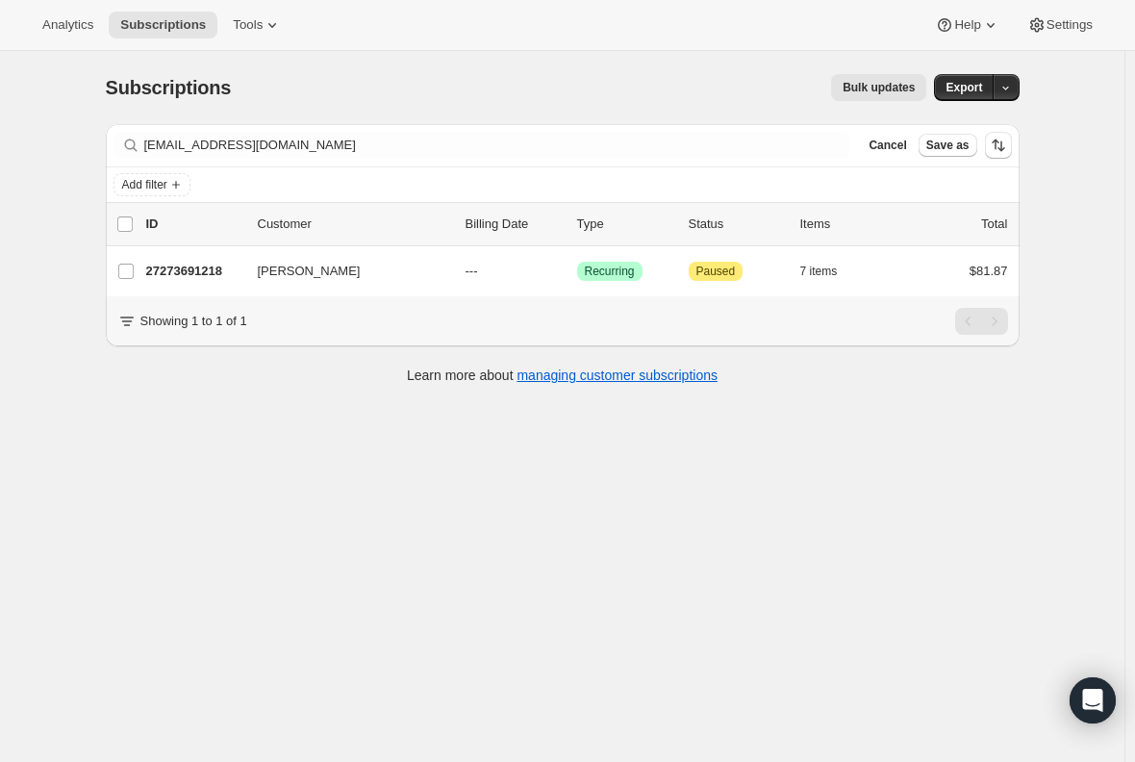 This screenshot has height=762, width=1135. I want to click on a: managing customer subscriptions, so click(617, 375).